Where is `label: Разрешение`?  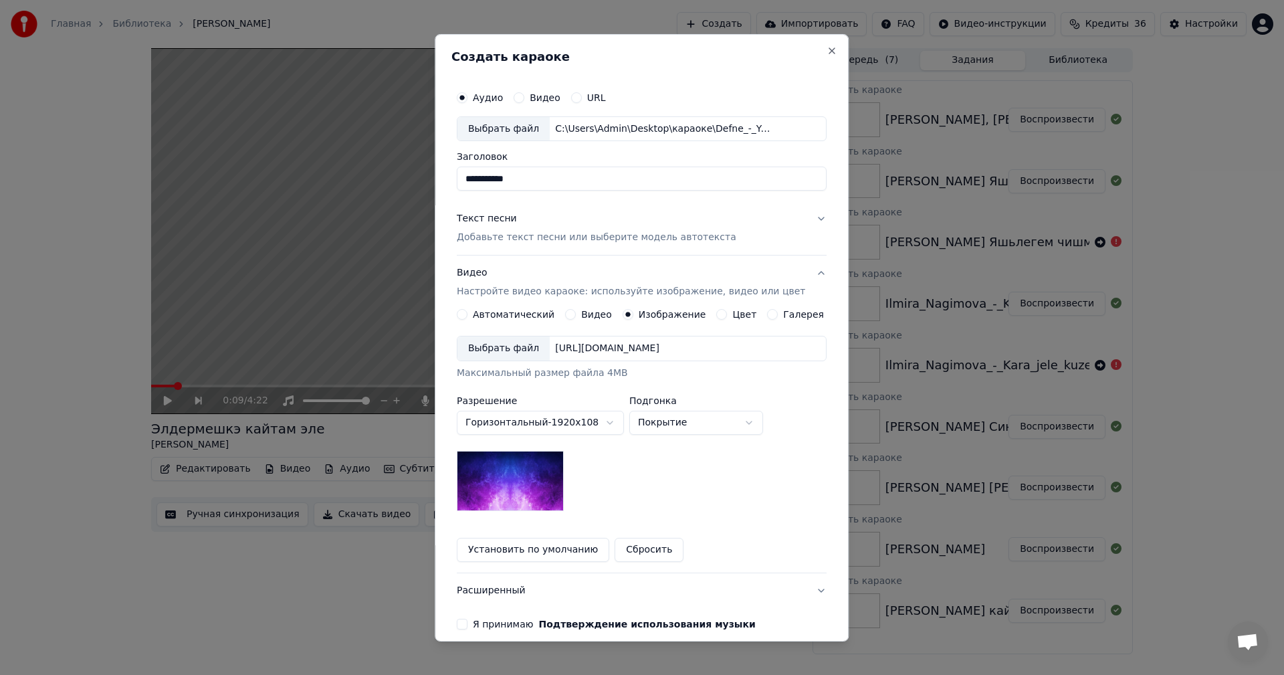
label: Разрешение is located at coordinates (540, 401).